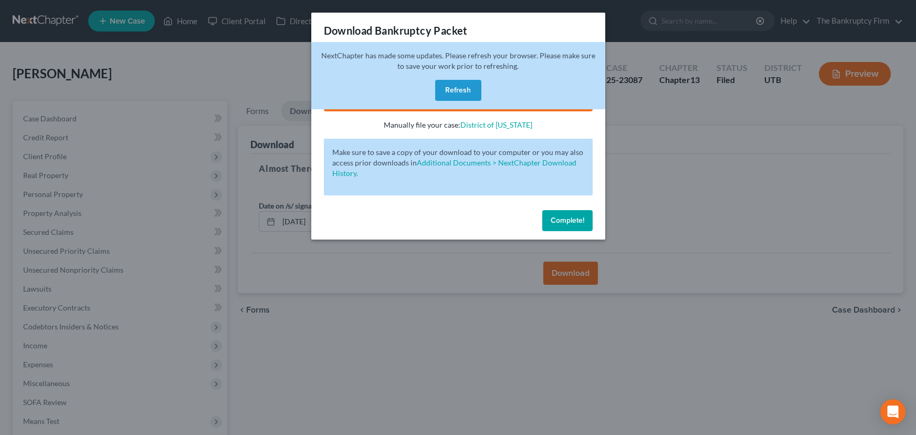 Image resolution: width=916 pixels, height=435 pixels. What do you see at coordinates (458, 60) in the screenshot?
I see `span: NextChapter has made some updates. Please refresh your browser. Please make sure to save your wor...` at bounding box center [458, 60].